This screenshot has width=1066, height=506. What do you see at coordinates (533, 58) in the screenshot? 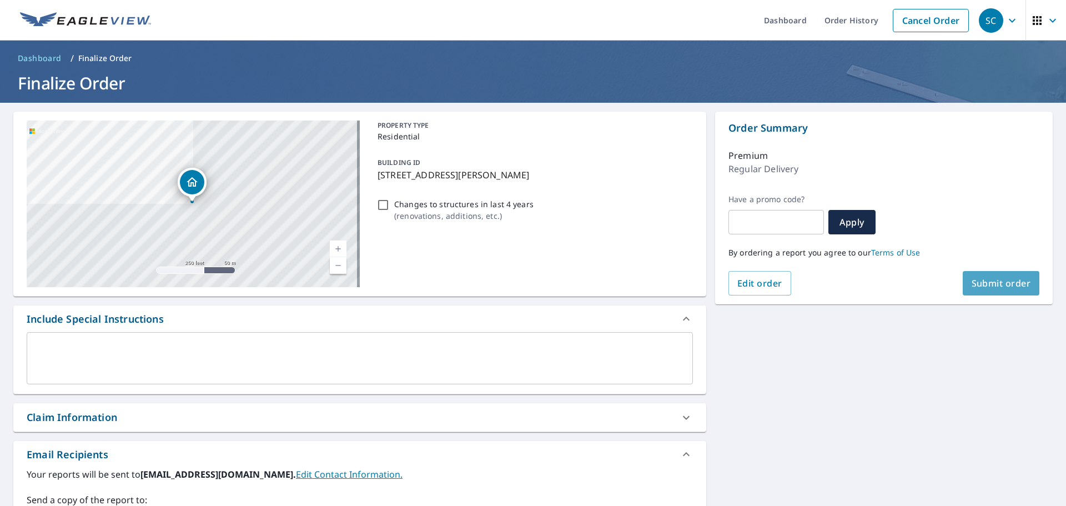
I see `nav: breadcrumb` at bounding box center [533, 58].